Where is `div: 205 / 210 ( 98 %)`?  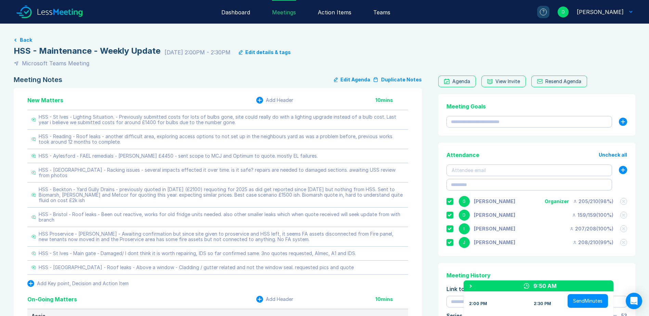
div: 205 / 210 ( 98 %) is located at coordinates (593, 201).